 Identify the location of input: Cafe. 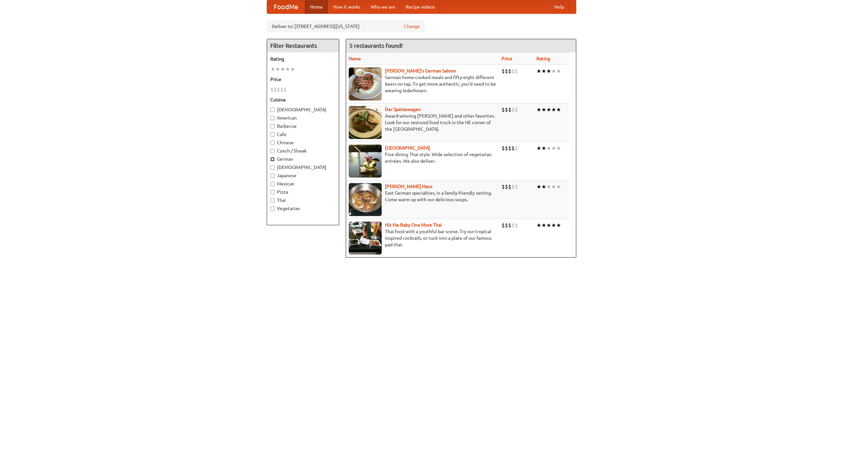
(272, 134).